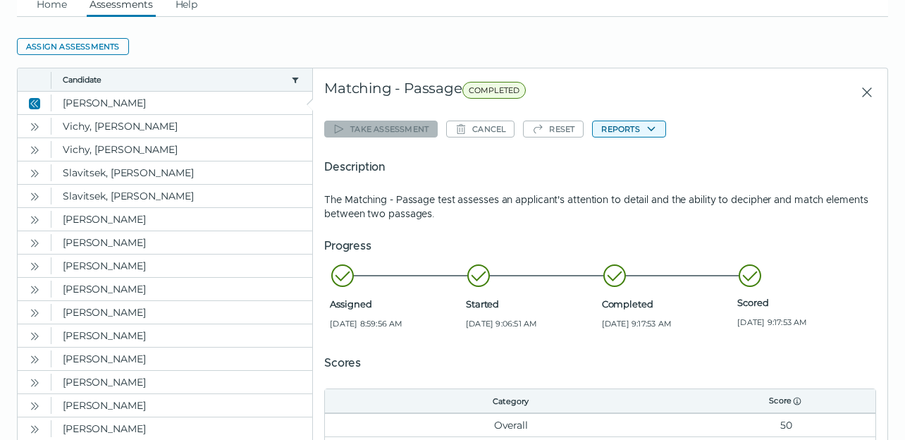 This screenshot has width=905, height=440. I want to click on h5: Scores, so click(600, 363).